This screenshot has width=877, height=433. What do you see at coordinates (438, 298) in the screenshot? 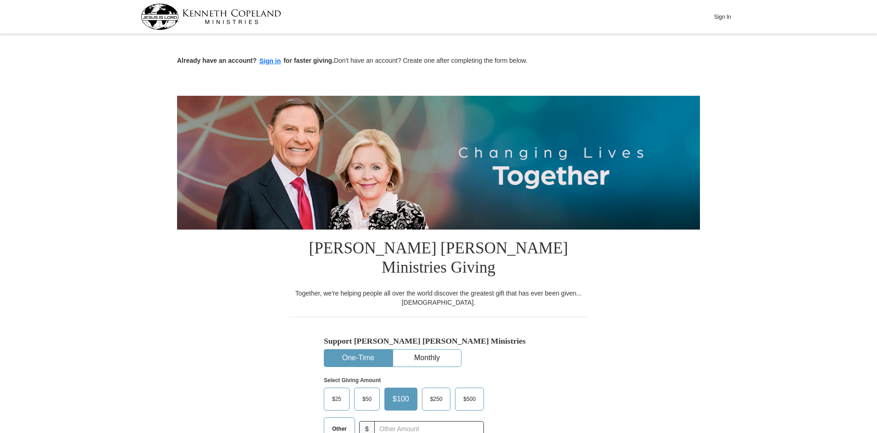
I see `div: Together, we're helping people all over the world discover the greatest gift that has ever been g...` at bounding box center [438, 298].